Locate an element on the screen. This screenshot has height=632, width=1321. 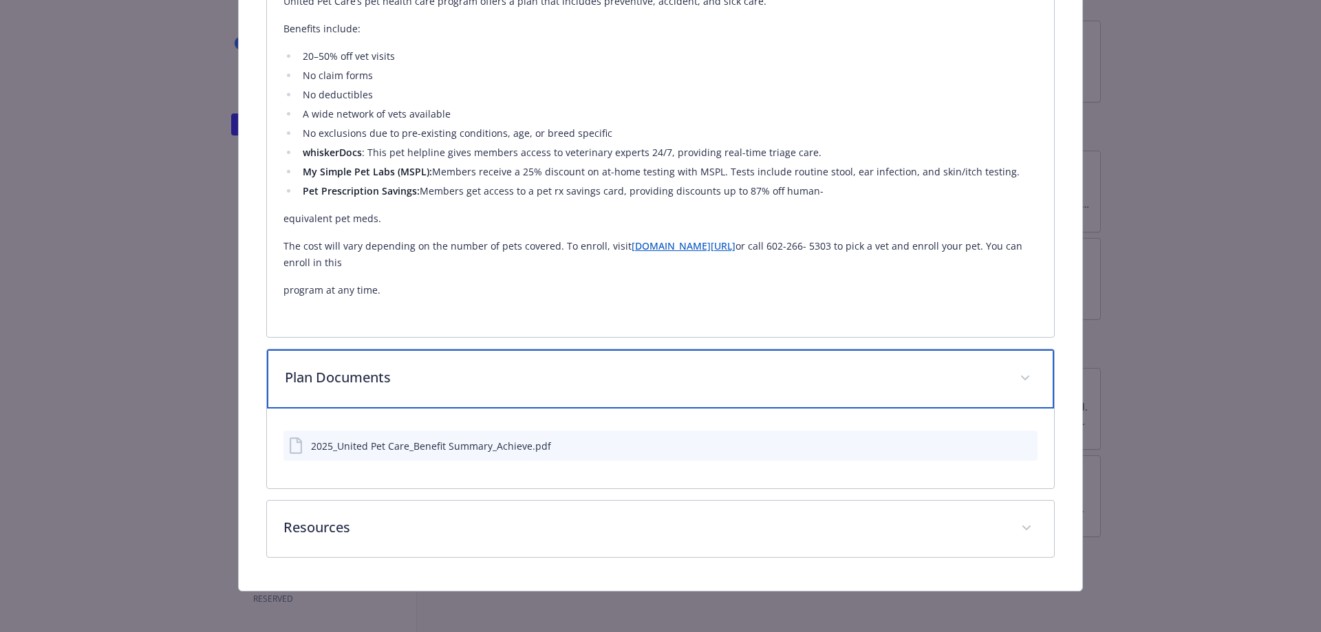
p: Plan Documents is located at coordinates (644, 378).